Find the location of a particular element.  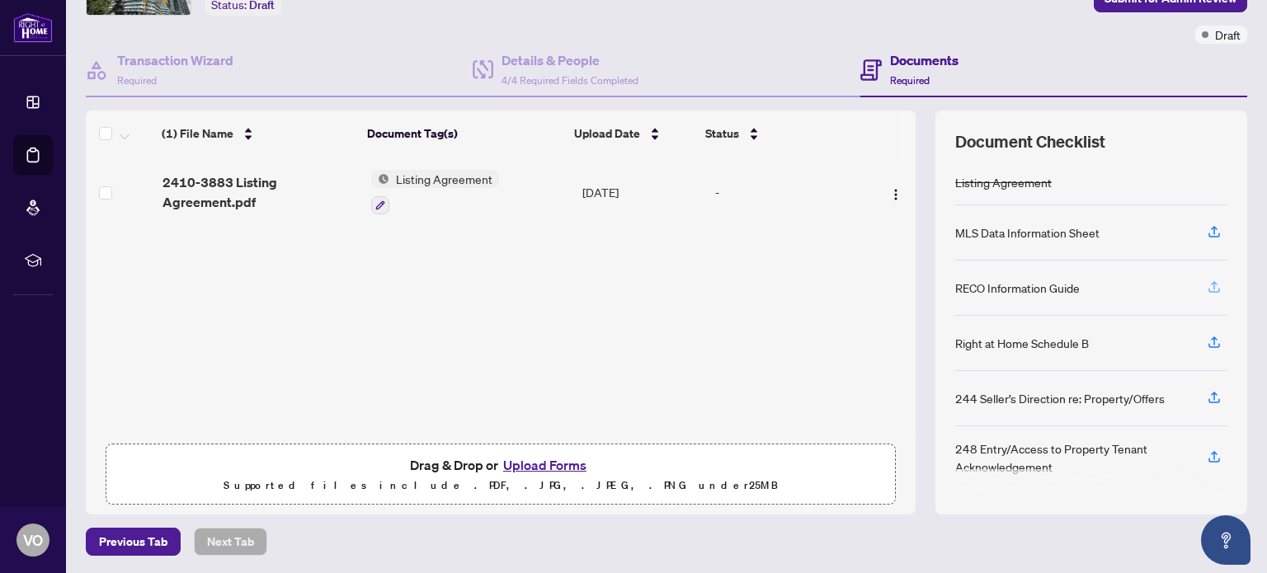

span: Drag & Drop or is located at coordinates (501, 465).